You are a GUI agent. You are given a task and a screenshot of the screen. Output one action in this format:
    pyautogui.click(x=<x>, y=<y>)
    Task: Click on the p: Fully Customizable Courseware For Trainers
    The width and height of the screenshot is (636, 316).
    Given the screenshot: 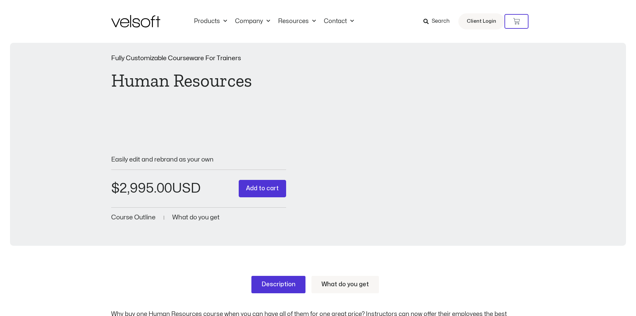 What is the action you would take?
    pyautogui.click(x=199, y=58)
    